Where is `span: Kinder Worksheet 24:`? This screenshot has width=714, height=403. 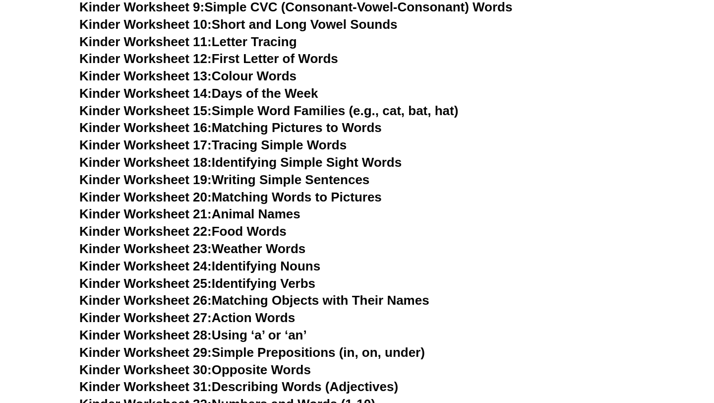
span: Kinder Worksheet 24: is located at coordinates (145, 266).